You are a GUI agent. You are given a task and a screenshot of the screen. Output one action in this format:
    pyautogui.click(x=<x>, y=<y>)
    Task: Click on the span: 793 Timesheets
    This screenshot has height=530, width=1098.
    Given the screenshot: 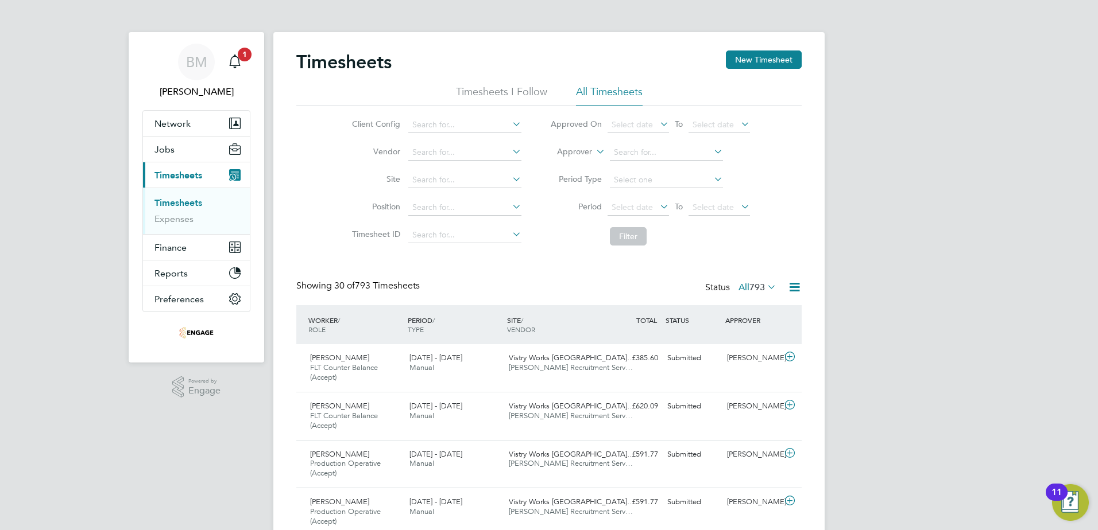 What is the action you would take?
    pyautogui.click(x=377, y=286)
    